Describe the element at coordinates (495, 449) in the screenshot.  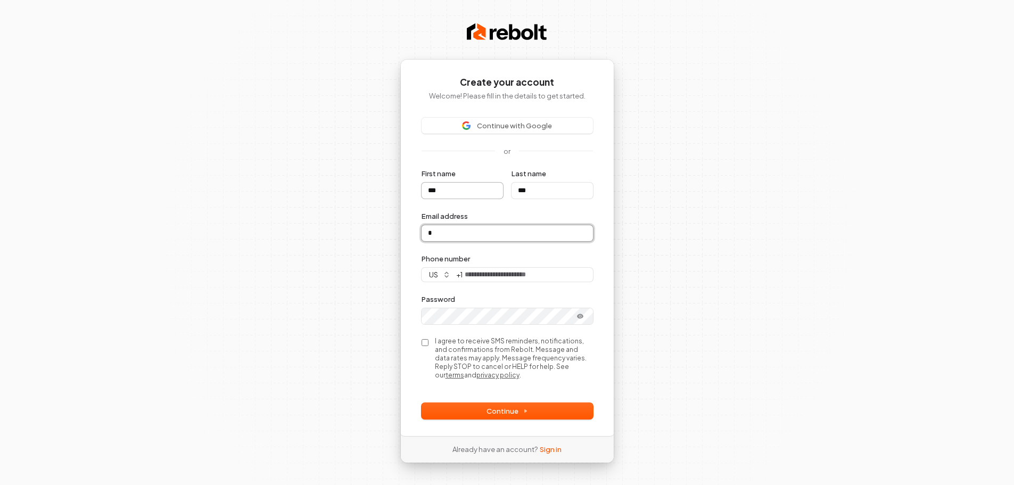
I see `span: Already have an account?` at that location.